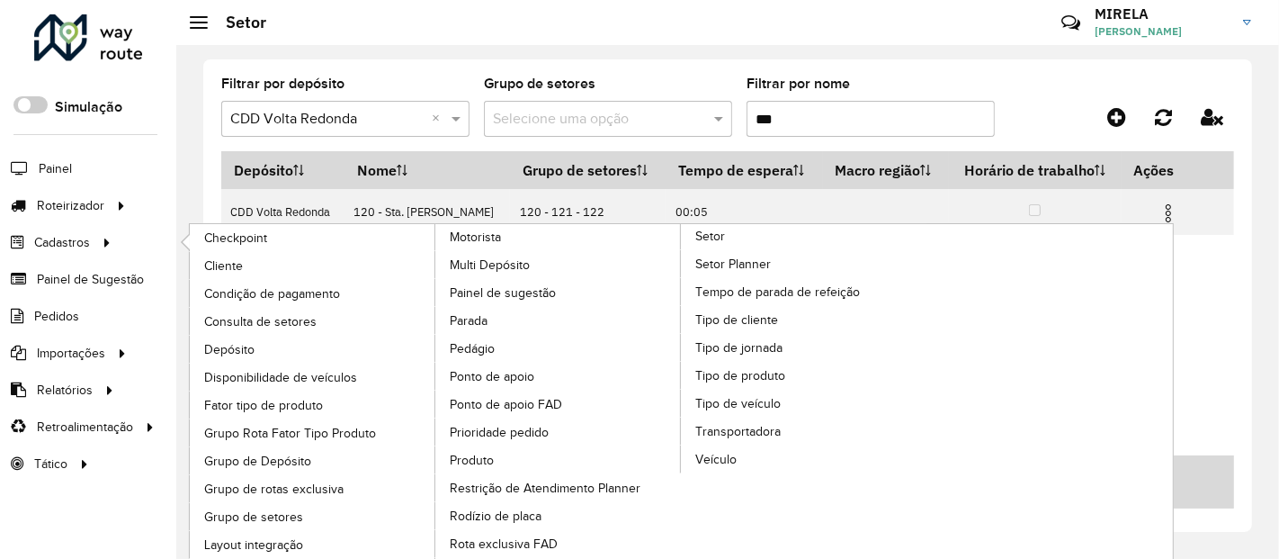 This screenshot has height=559, width=1279. I want to click on a: Tipo de veículo, so click(804, 403).